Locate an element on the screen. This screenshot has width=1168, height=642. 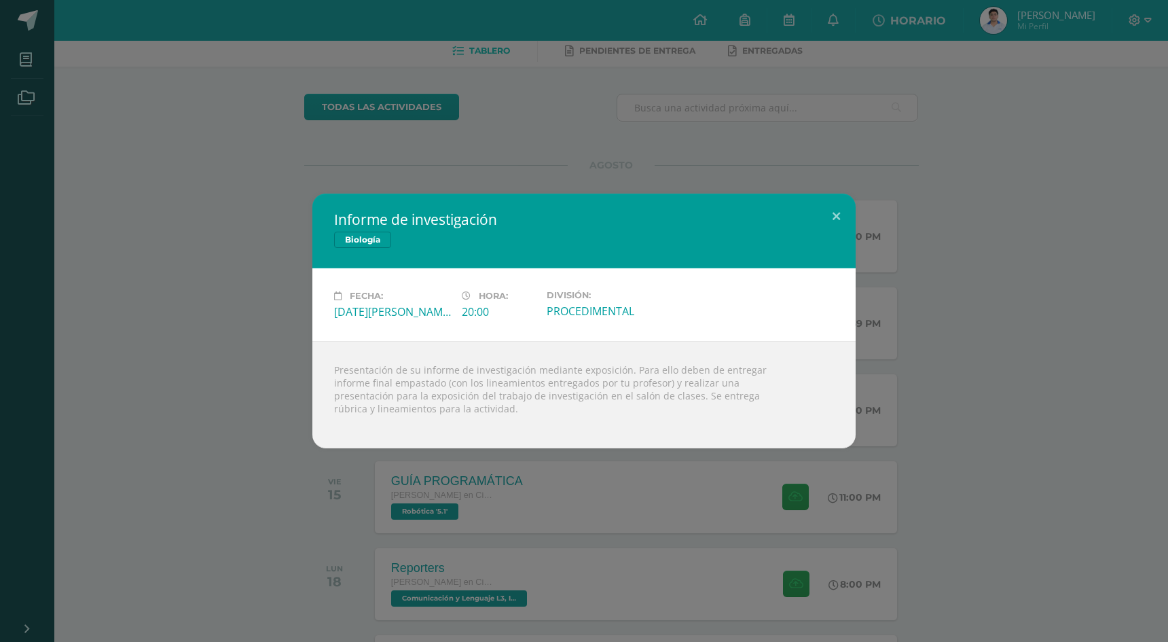
span: Fecha: is located at coordinates (366, 295).